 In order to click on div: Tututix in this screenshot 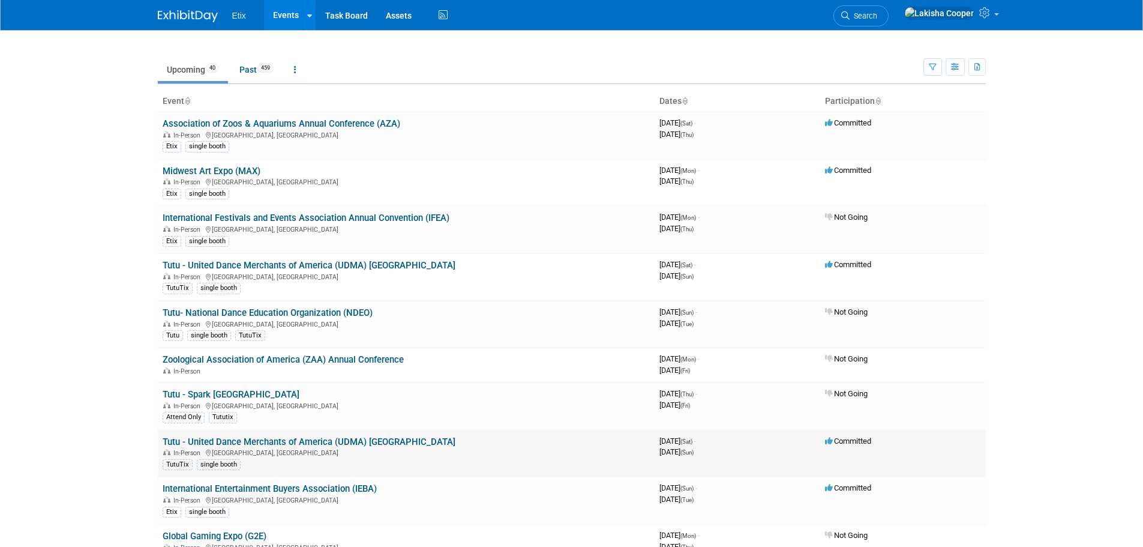, I will do `click(223, 417)`.